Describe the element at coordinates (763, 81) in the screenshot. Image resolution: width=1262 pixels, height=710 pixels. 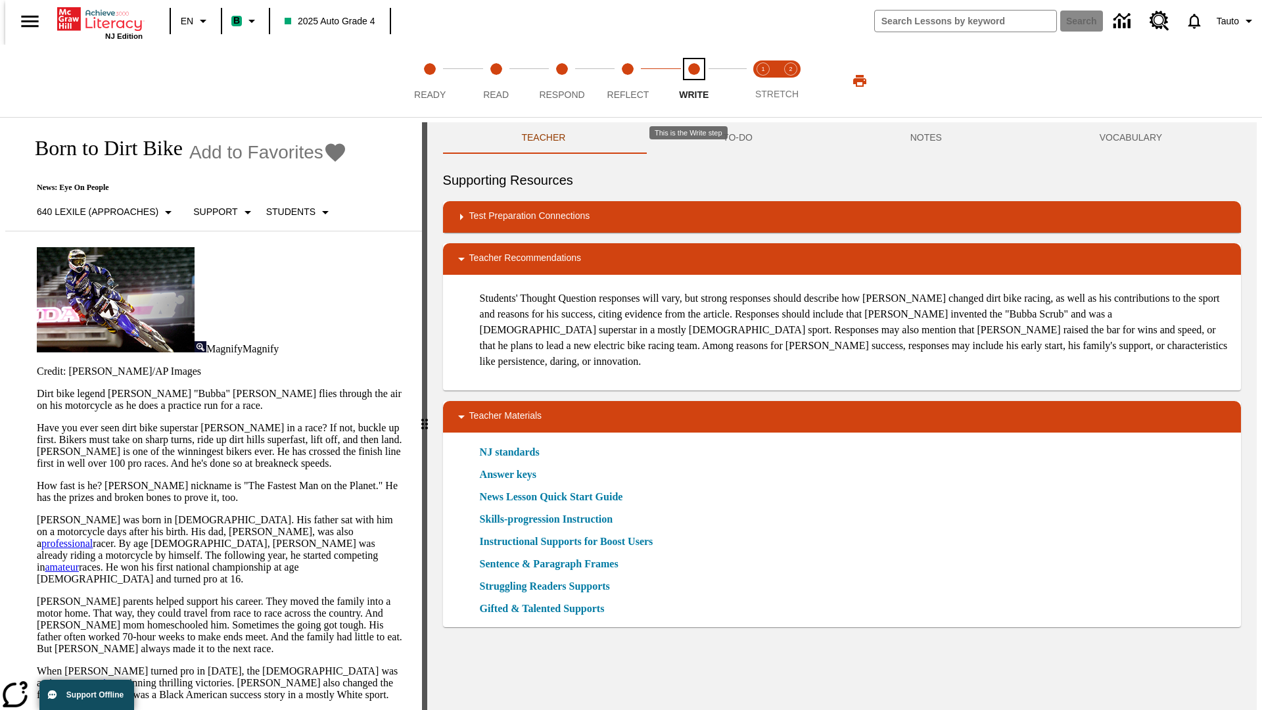
I see `button: Stretch Read step 1 of 2` at that location.